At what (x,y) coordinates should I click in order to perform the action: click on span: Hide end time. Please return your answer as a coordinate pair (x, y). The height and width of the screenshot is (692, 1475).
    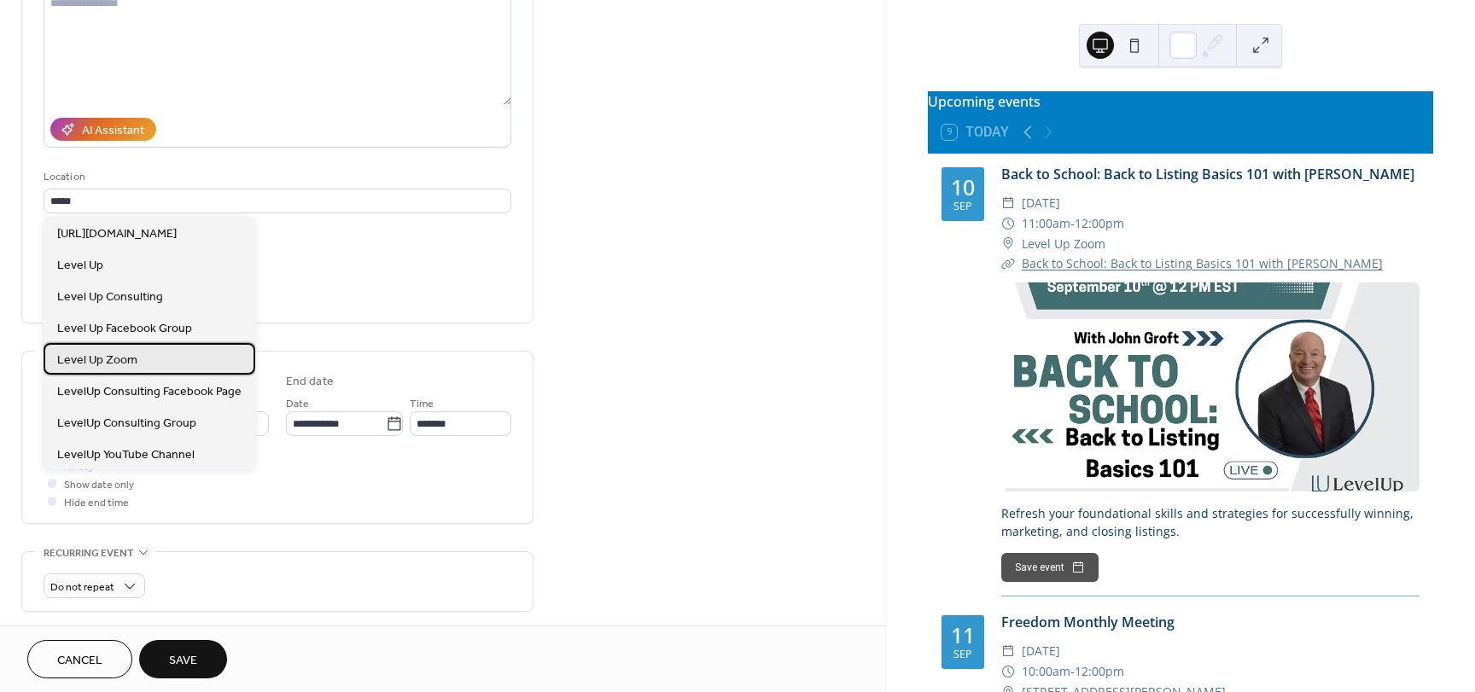
    Looking at the image, I should click on (96, 503).